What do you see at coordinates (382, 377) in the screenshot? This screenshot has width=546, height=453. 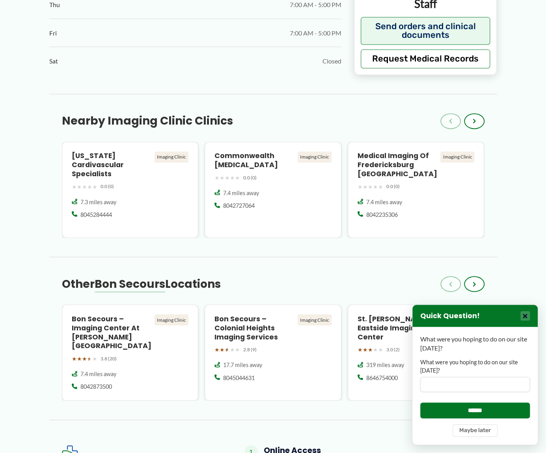 I see `span: 8646754000` at bounding box center [382, 377].